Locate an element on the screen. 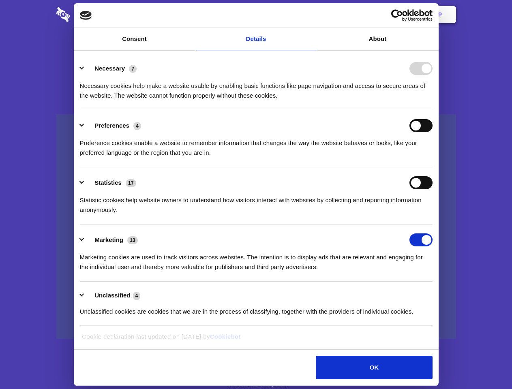 Image resolution: width=512 pixels, height=389 pixels. span: 17 is located at coordinates (131, 183).